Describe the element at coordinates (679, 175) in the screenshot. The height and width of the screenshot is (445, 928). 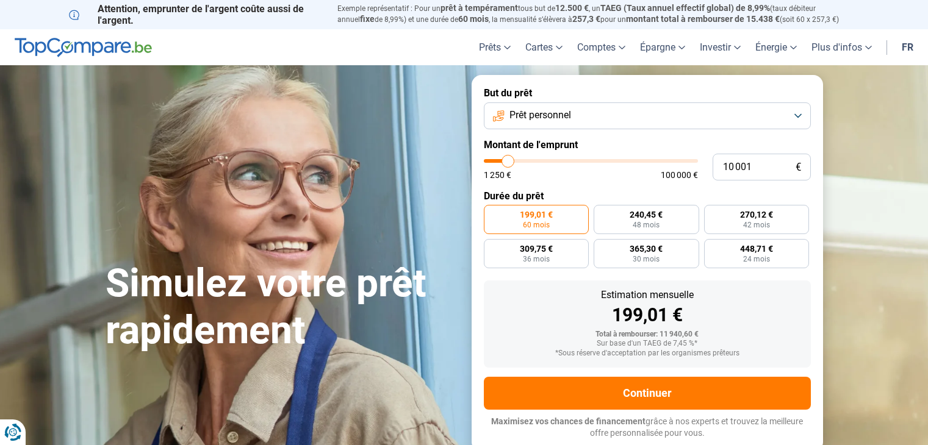
I see `span: 100 000 €` at that location.